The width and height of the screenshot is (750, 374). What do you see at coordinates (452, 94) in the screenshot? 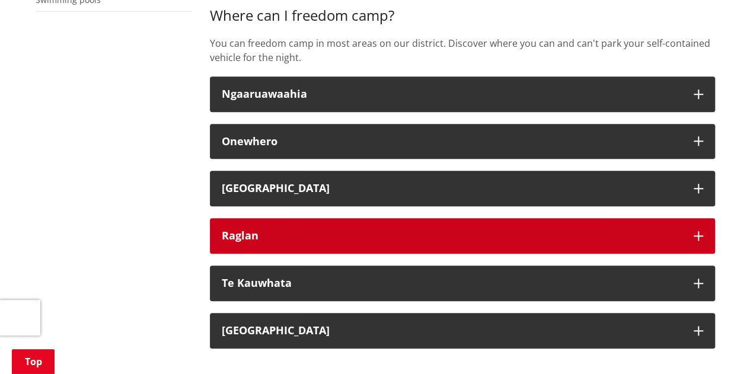
I see `div: Ngaaruawaahia` at bounding box center [452, 94].